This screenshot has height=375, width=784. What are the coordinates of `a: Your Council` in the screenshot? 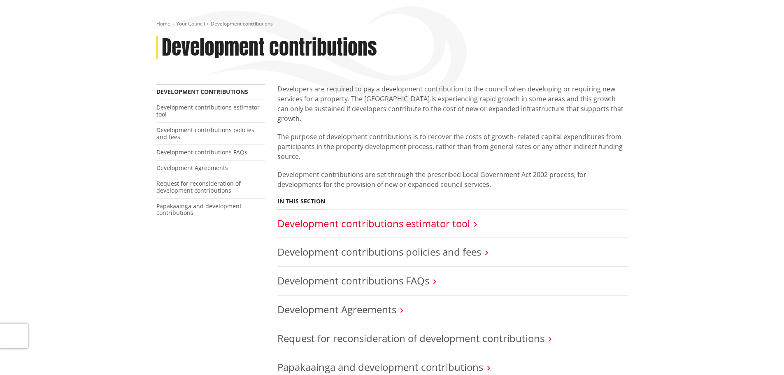 It's located at (191, 23).